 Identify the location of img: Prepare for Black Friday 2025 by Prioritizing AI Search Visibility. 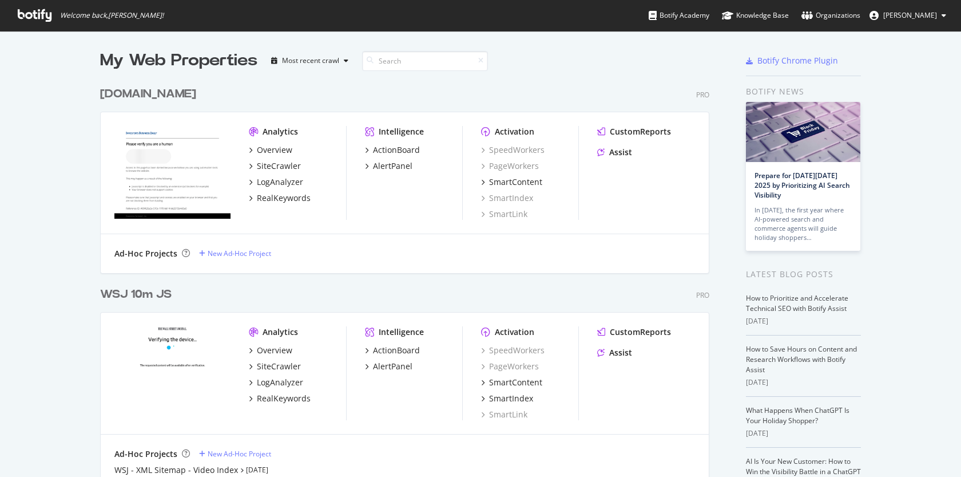
(803, 132).